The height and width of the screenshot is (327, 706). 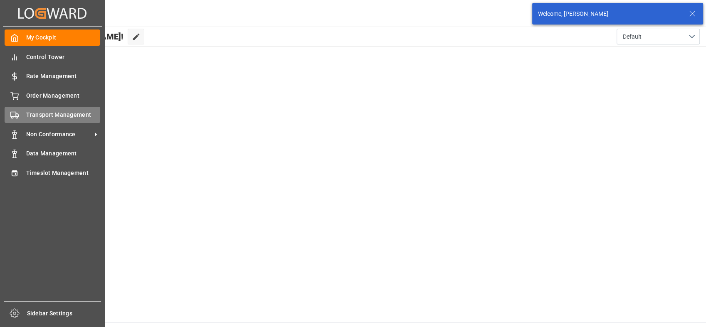 What do you see at coordinates (63, 76) in the screenshot?
I see `span: Rate Management` at bounding box center [63, 76].